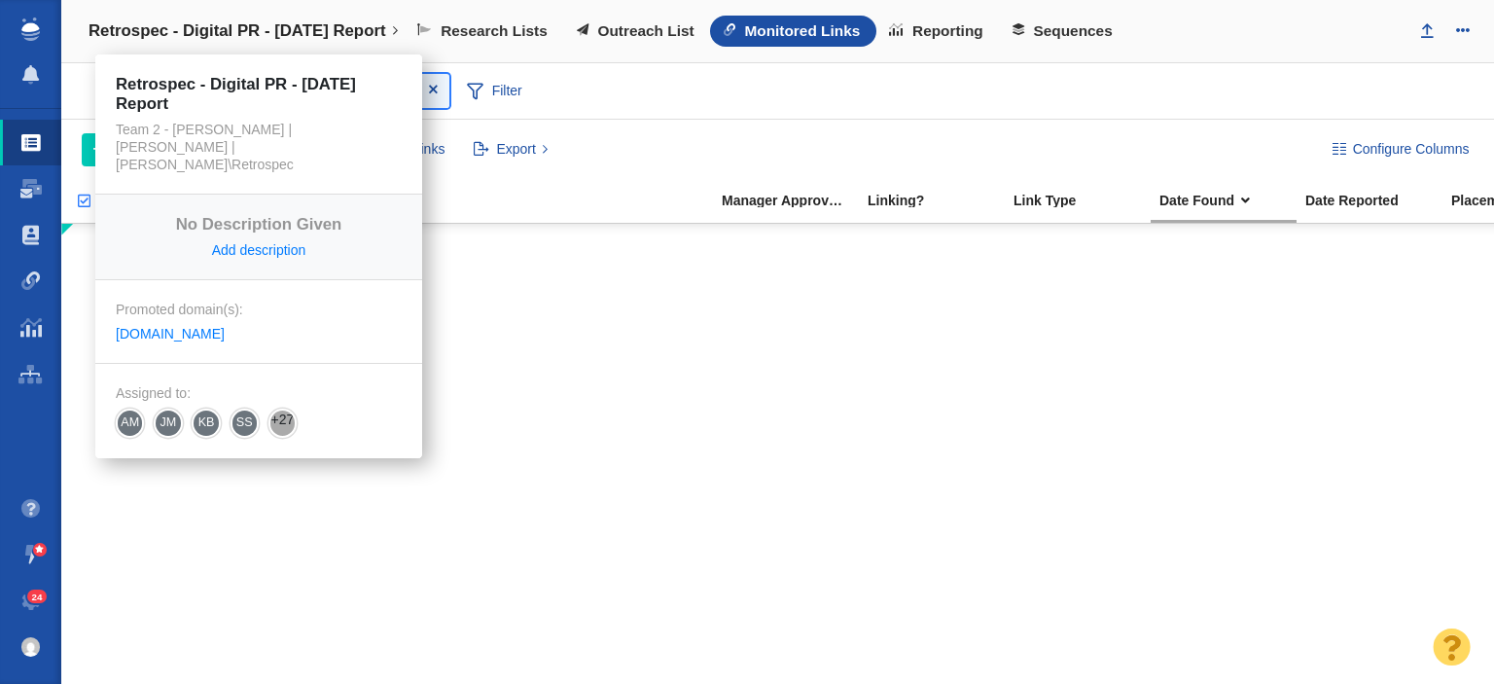 The width and height of the screenshot is (1494, 684). What do you see at coordinates (1377, 200) in the screenshot?
I see `div: Date Reported` at bounding box center [1377, 200].